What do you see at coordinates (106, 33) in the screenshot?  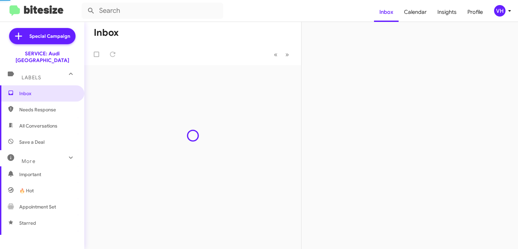 I see `h1: Inbox` at bounding box center [106, 33].